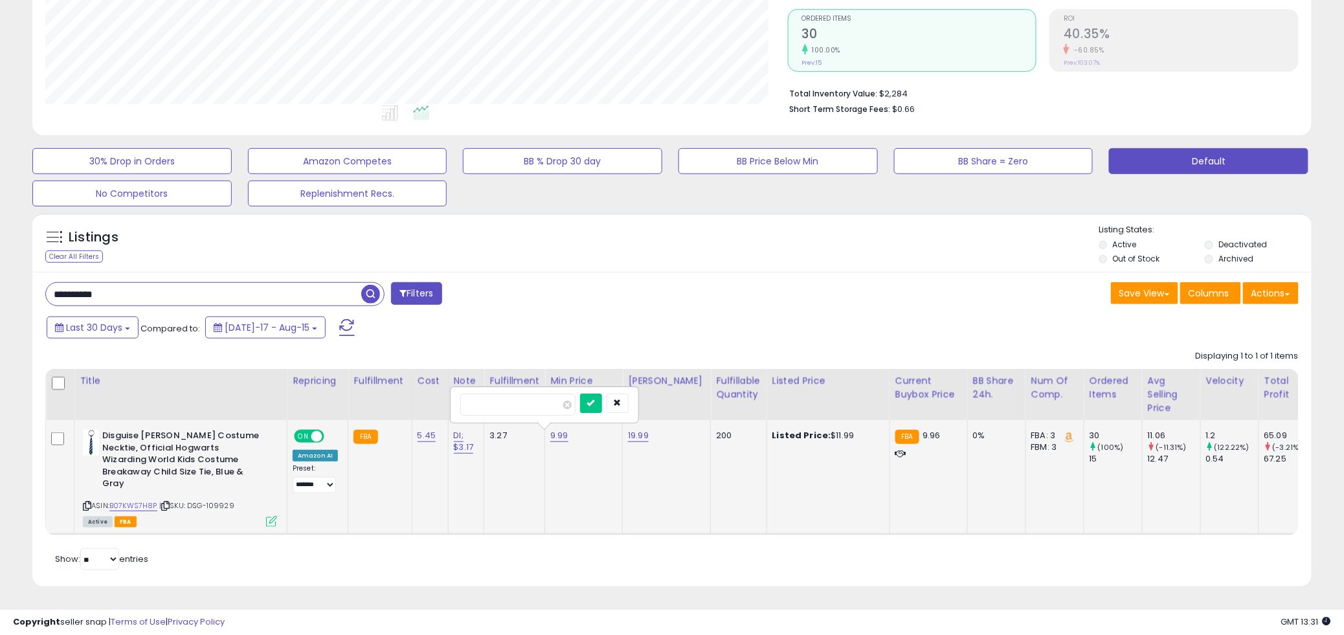 The width and height of the screenshot is (1344, 635). I want to click on div: Current Buybox Price, so click(928, 388).